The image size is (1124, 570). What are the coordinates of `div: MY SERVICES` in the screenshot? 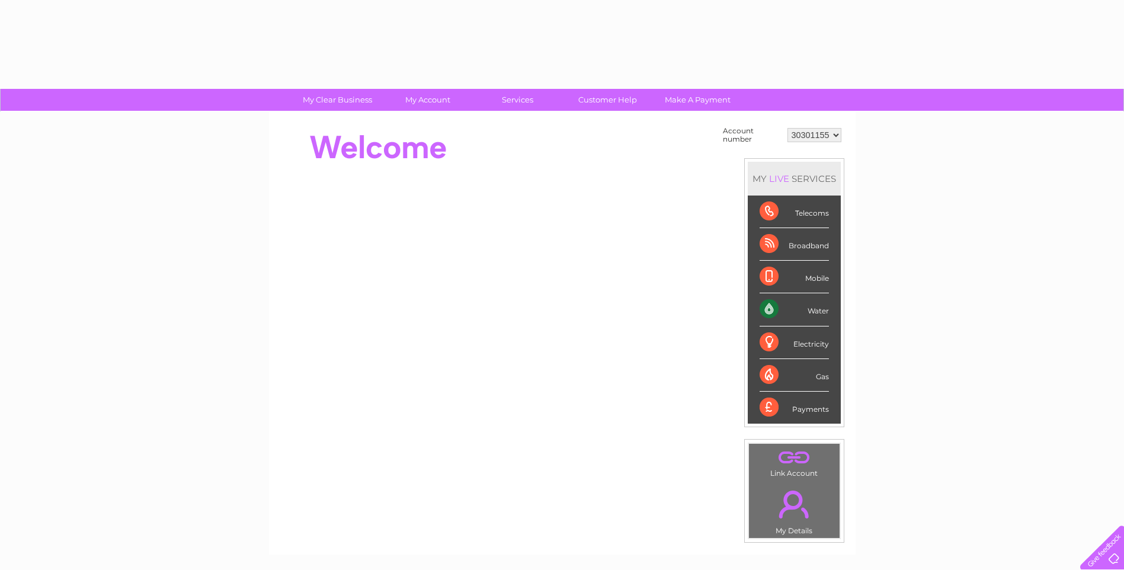 It's located at (794, 178).